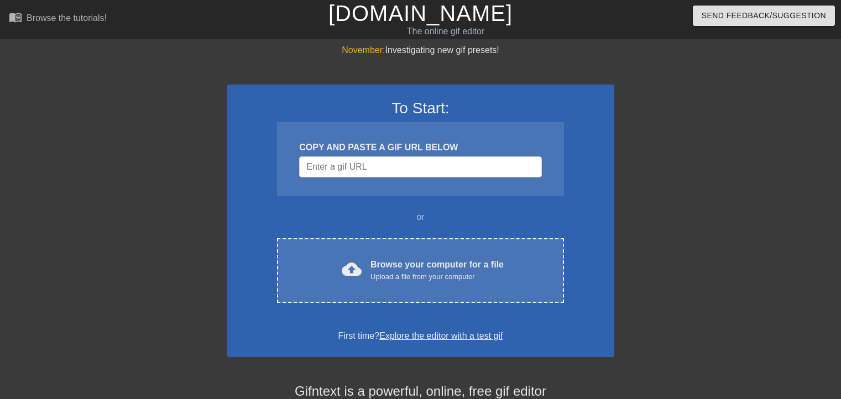  What do you see at coordinates (352, 269) in the screenshot?
I see `span: cloud_upload` at bounding box center [352, 269].